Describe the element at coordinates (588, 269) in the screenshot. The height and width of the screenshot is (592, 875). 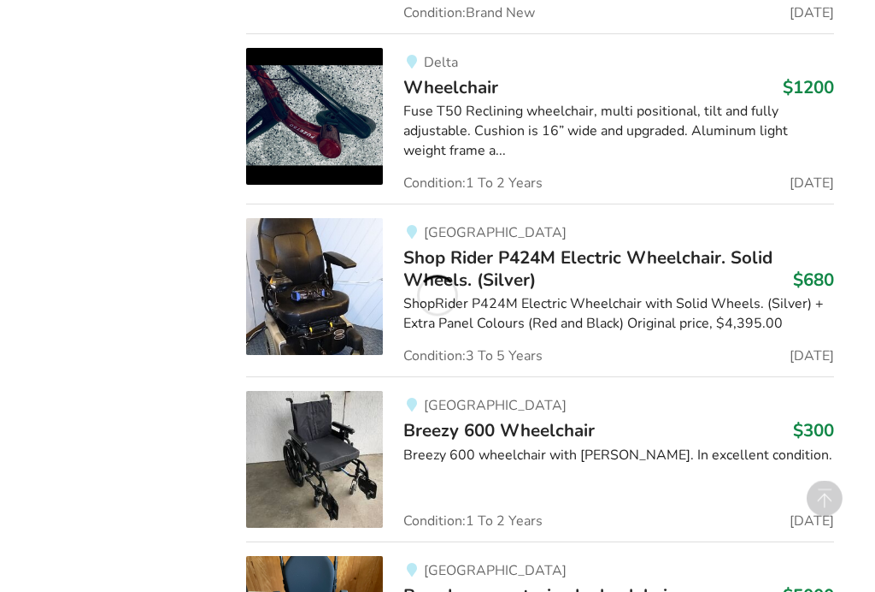
I see `span: Shop Rider P424M Electric Wheelchair. Solid Wheels. (Silver)` at that location.